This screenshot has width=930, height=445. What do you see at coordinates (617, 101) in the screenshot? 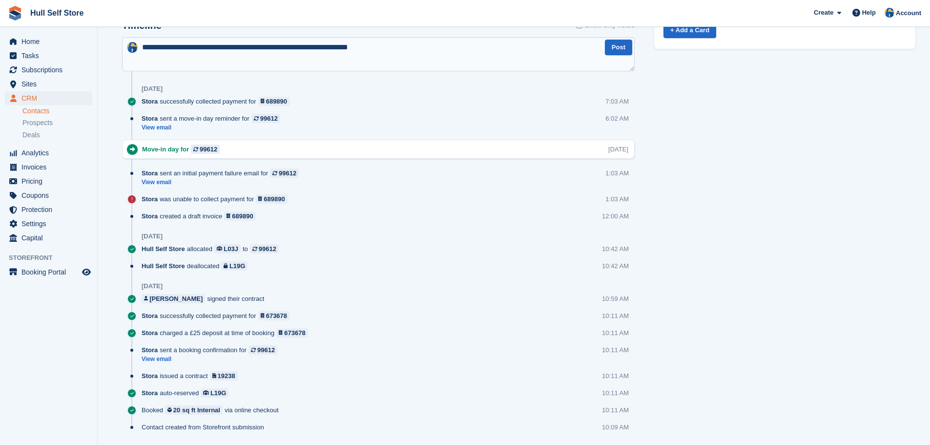
I see `div: 7:03 AM` at bounding box center [617, 101].